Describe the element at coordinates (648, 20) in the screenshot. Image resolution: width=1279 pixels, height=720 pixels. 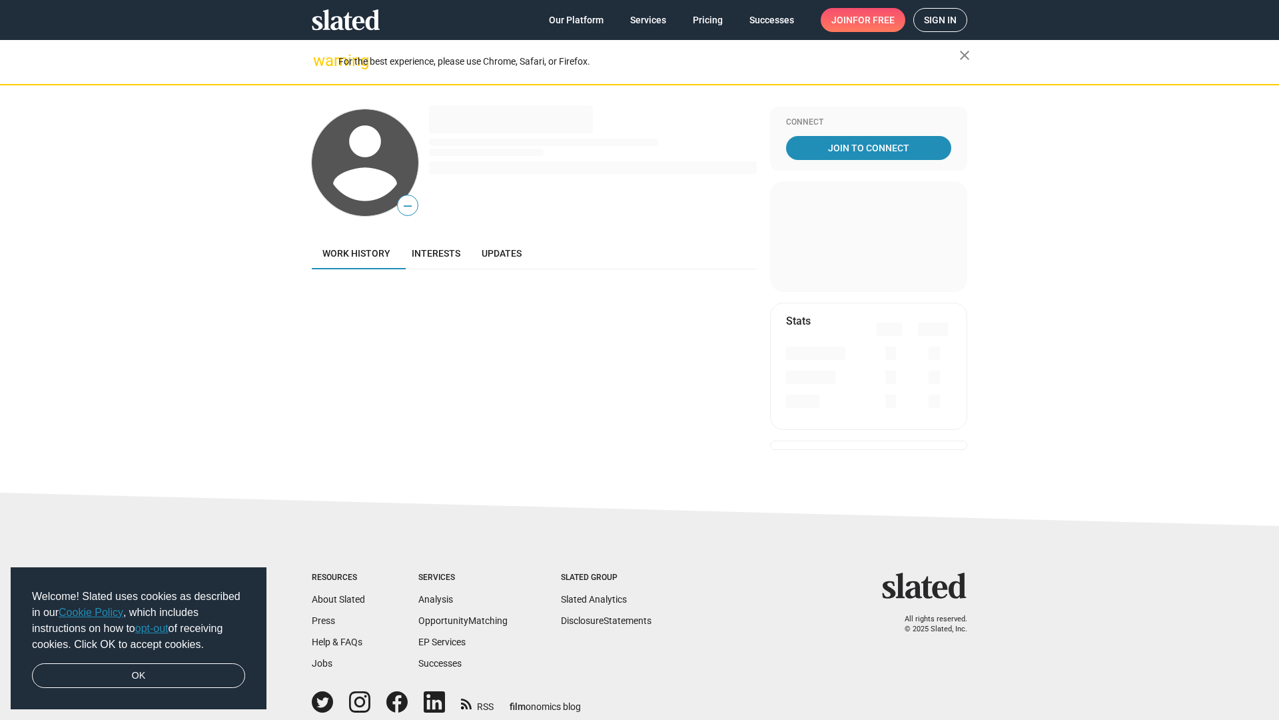
I see `a: Services` at that location.